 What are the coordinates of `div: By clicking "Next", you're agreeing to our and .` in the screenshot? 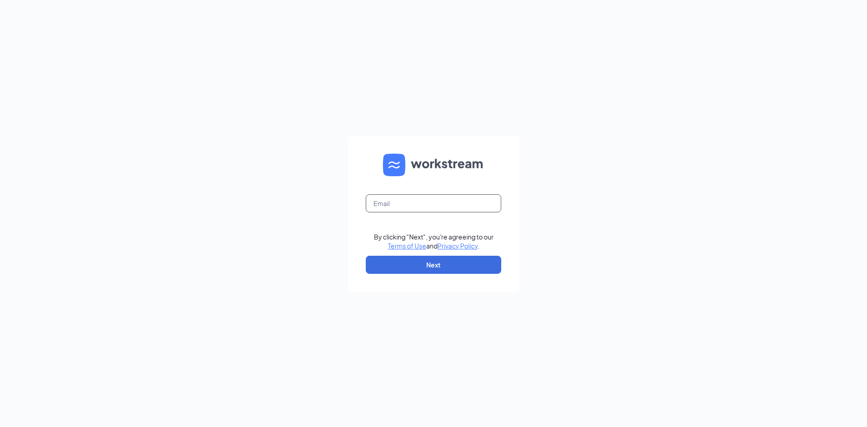 It's located at (434, 241).